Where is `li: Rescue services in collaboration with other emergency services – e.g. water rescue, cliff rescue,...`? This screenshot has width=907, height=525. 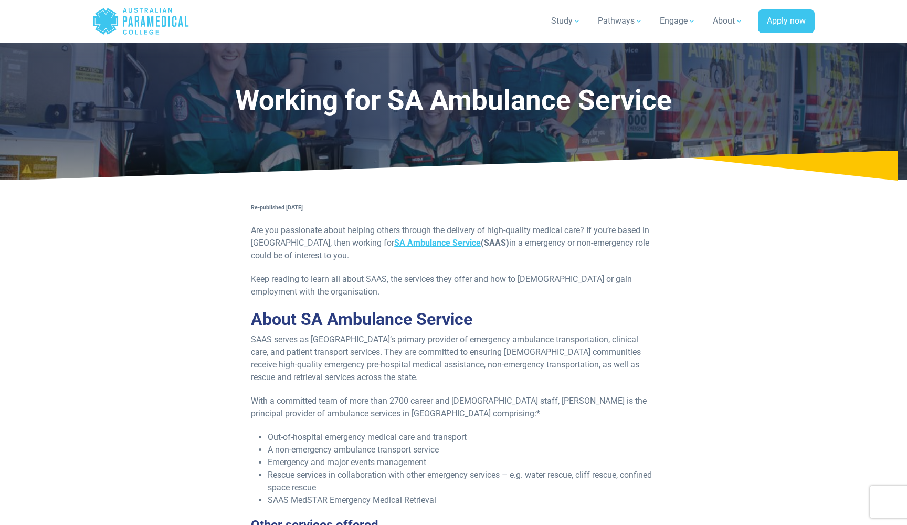 li: Rescue services in collaboration with other emergency services – e.g. water rescue, cliff rescue,... is located at coordinates (462, 481).